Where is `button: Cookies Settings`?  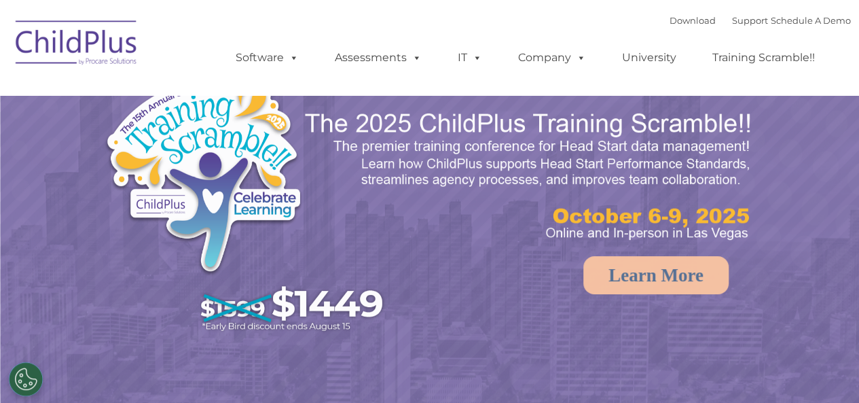
button: Cookies Settings is located at coordinates (26, 379).